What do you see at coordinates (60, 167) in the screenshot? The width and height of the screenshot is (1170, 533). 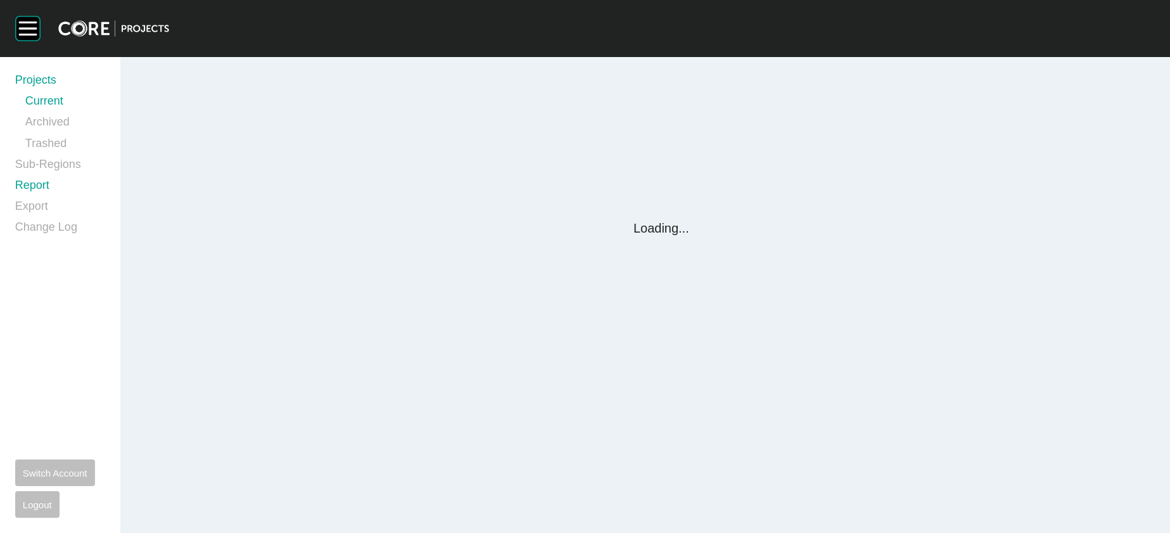 I see `a: Sub-Regions` at bounding box center [60, 167].